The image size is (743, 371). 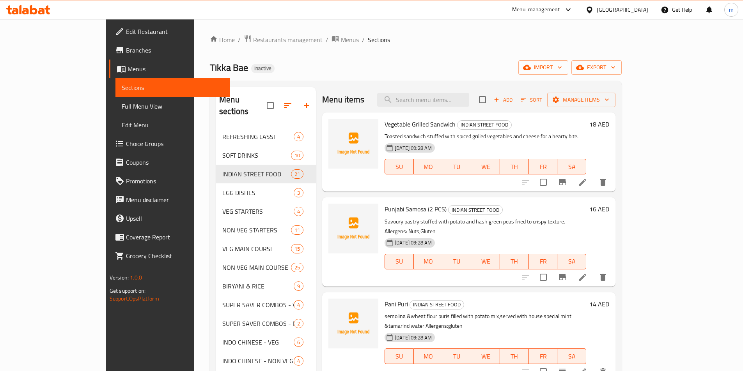 I want to click on span: Select to update, so click(x=543, y=182).